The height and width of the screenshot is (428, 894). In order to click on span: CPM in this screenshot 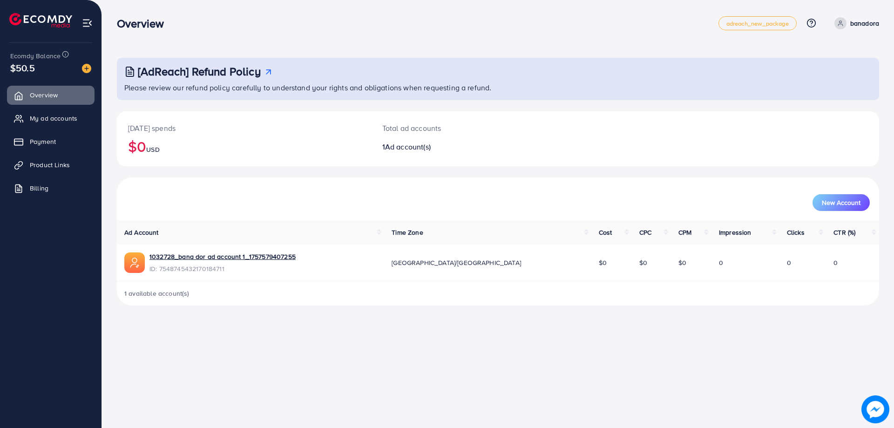, I will do `click(685, 232)`.